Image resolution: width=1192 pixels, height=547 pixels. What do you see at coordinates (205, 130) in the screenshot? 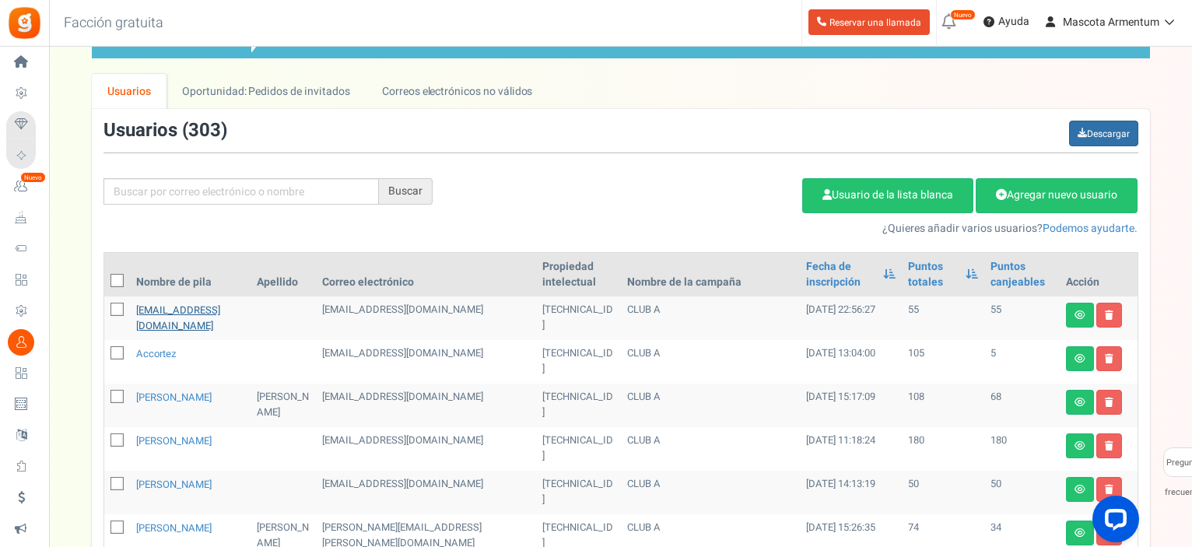
I see `font: 303` at bounding box center [205, 130].